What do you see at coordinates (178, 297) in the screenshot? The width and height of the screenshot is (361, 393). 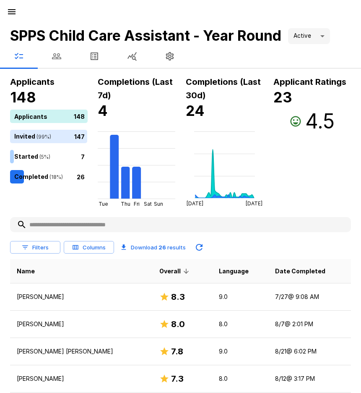 I see `h6: 8.3` at bounding box center [178, 297].